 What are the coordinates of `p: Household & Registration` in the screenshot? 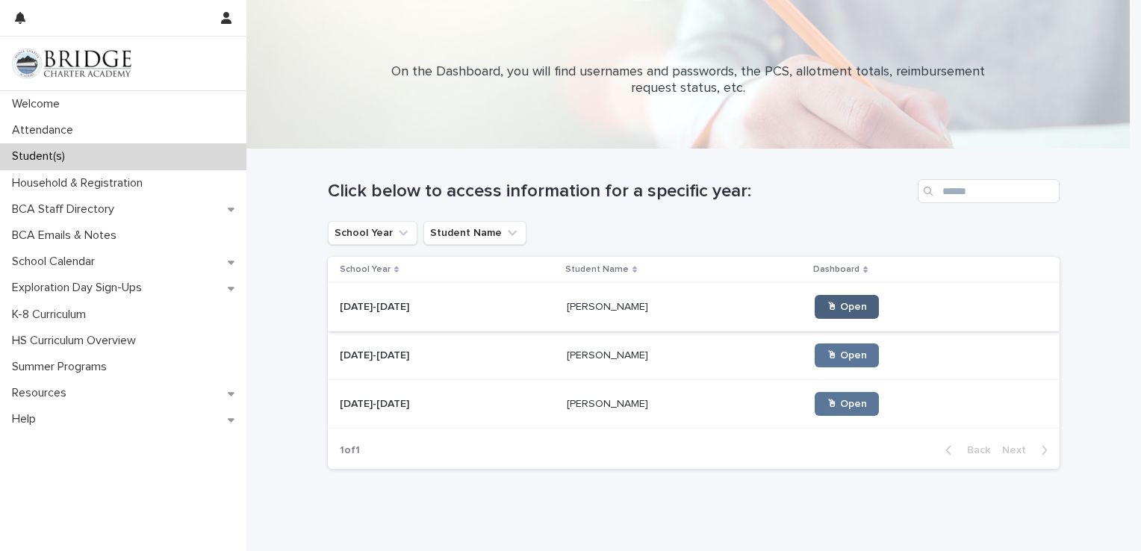 It's located at (80, 183).